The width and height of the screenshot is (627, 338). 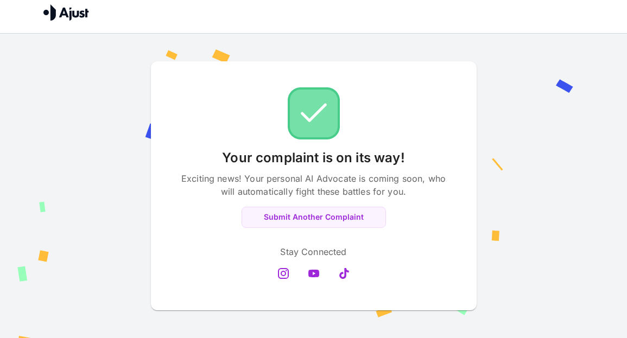 What do you see at coordinates (313, 158) in the screenshot?
I see `p: Your complaint is on its way!` at bounding box center [313, 158].